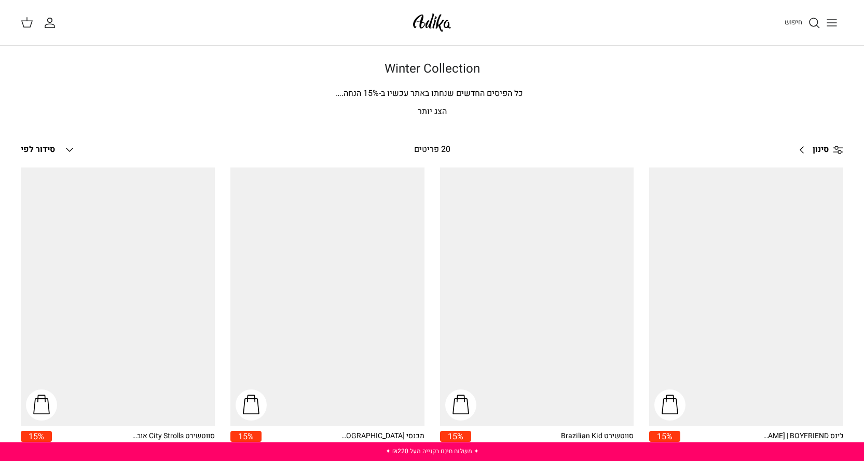 The width and height of the screenshot is (864, 461). I want to click on a: חיפוש, so click(802, 23).